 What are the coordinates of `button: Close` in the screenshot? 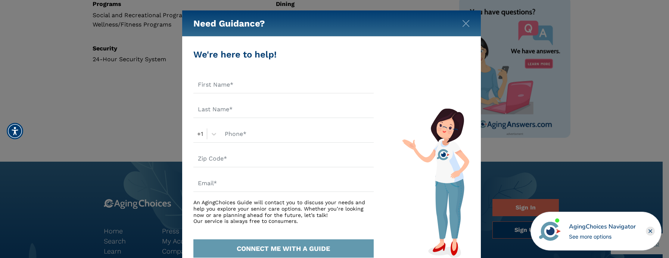 It's located at (466, 22).